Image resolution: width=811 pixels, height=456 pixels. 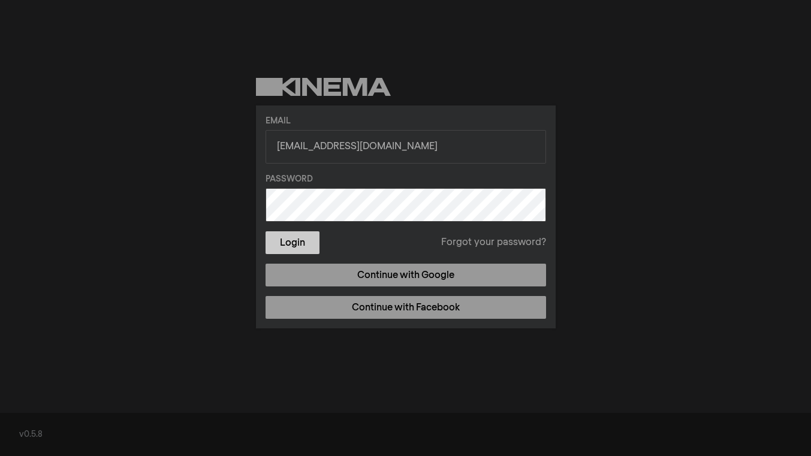 What do you see at coordinates (406, 179) in the screenshot?
I see `label: Password` at bounding box center [406, 179].